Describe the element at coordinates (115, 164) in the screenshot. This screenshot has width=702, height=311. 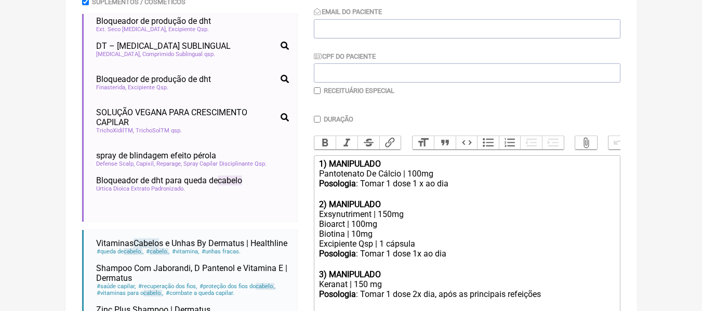
I see `span: Defense Scalp` at that location.